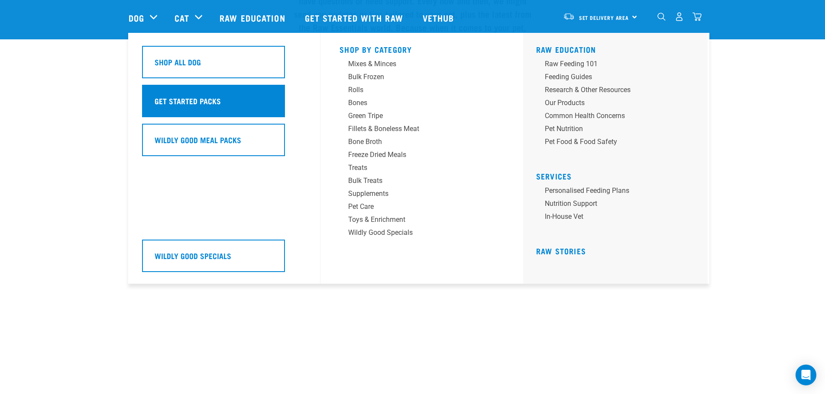 The image size is (825, 394). What do you see at coordinates (422, 195) in the screenshot?
I see `a: Supplements` at bounding box center [422, 195].